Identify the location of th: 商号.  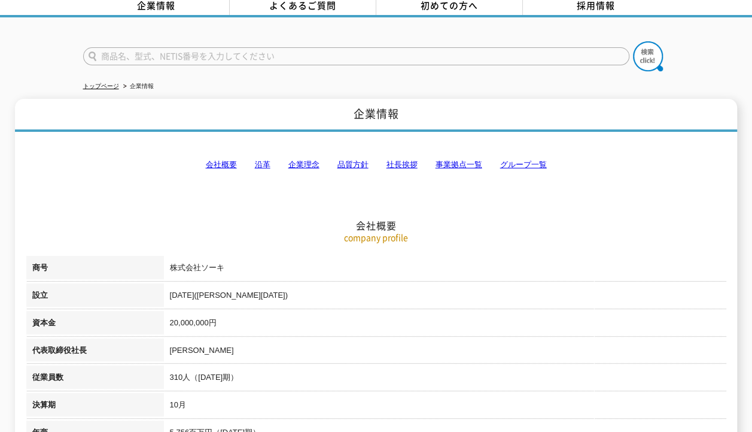
(95, 269).